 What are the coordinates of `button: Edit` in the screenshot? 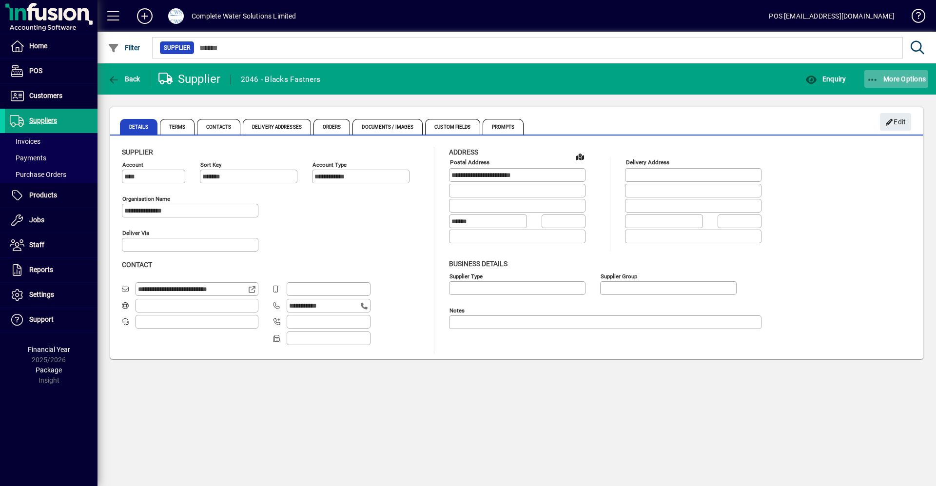 It's located at (895, 122).